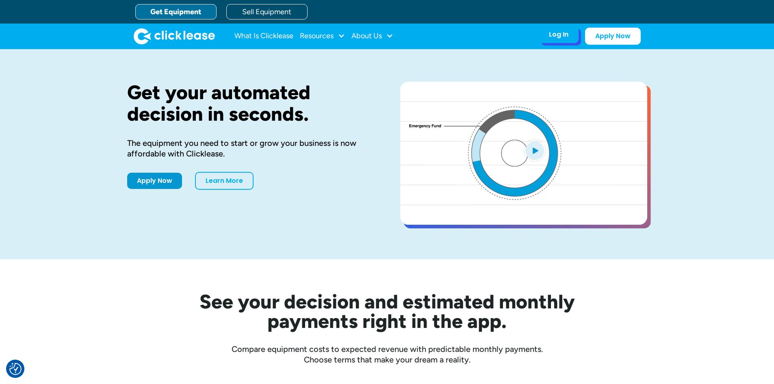 This screenshot has height=384, width=774. What do you see at coordinates (387, 311) in the screenshot?
I see `h2: See your decision and estimated monthly payments right in the app.` at bounding box center [387, 311].